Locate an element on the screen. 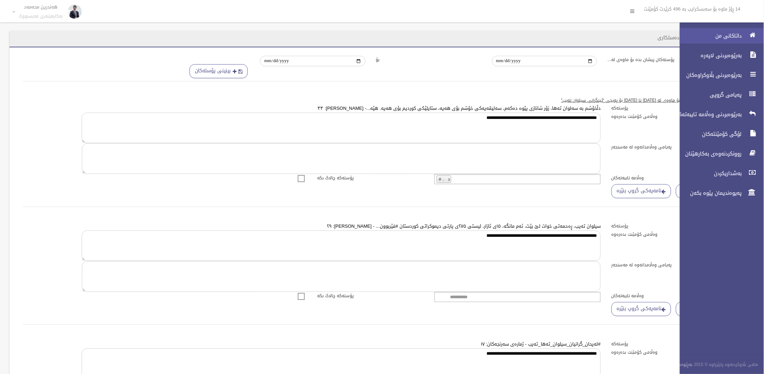 The width and height of the screenshot is (764, 374). font: پەیوەندیمان پێوە بکەن is located at coordinates (716, 193).